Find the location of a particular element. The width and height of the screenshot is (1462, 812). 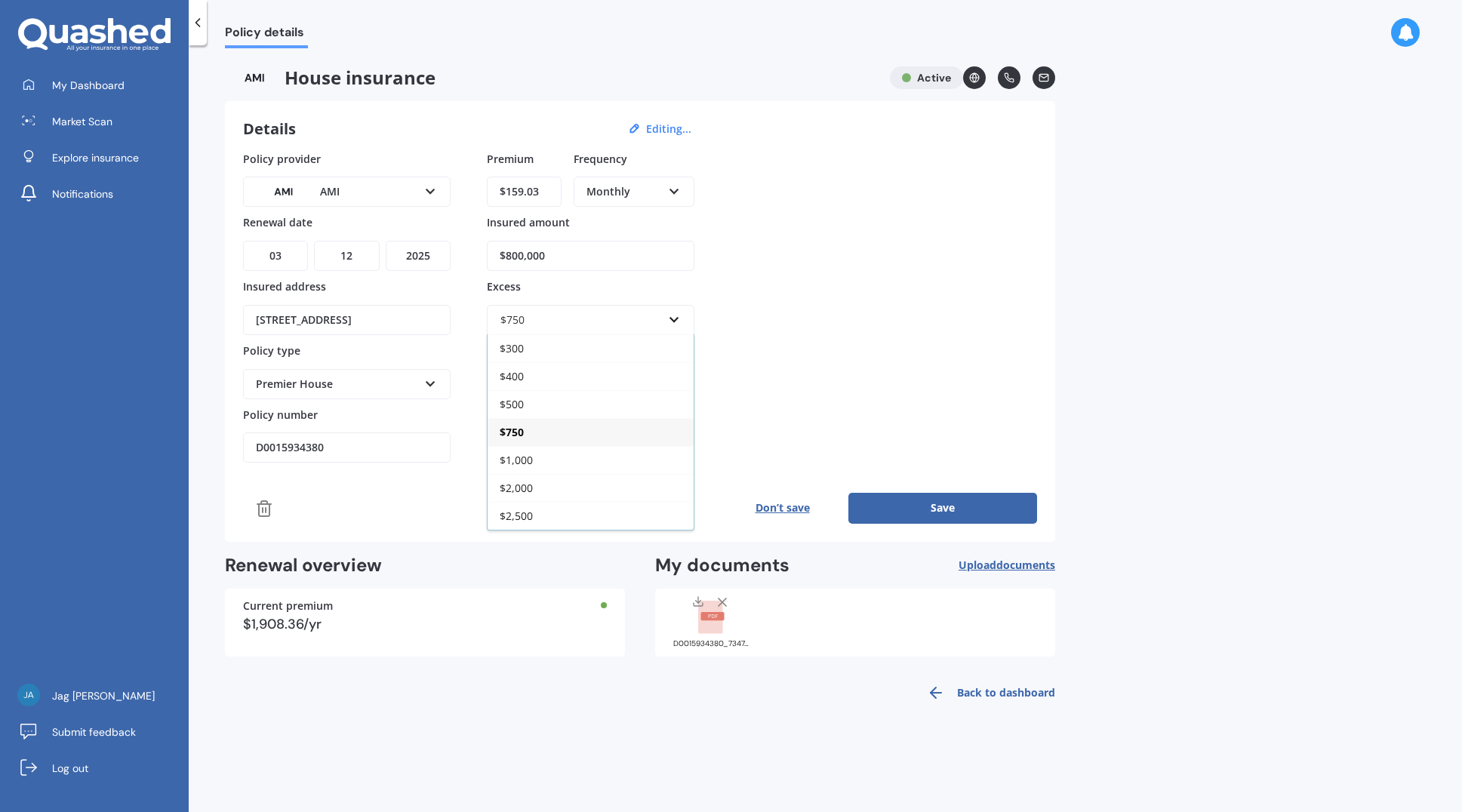

h3: Details is located at coordinates (270, 129).